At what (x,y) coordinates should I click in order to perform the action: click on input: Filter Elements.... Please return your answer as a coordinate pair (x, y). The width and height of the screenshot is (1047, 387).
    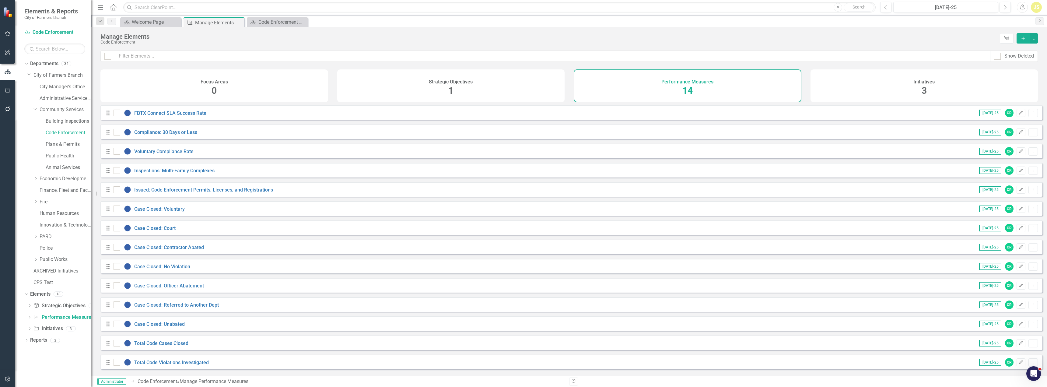
    Looking at the image, I should click on (552, 56).